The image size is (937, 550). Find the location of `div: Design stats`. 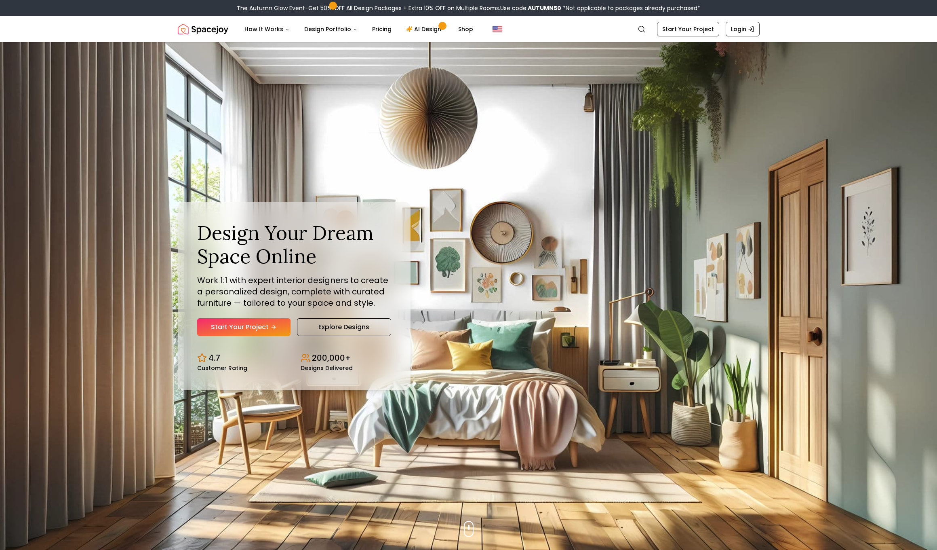

div: Design stats is located at coordinates (294, 358).